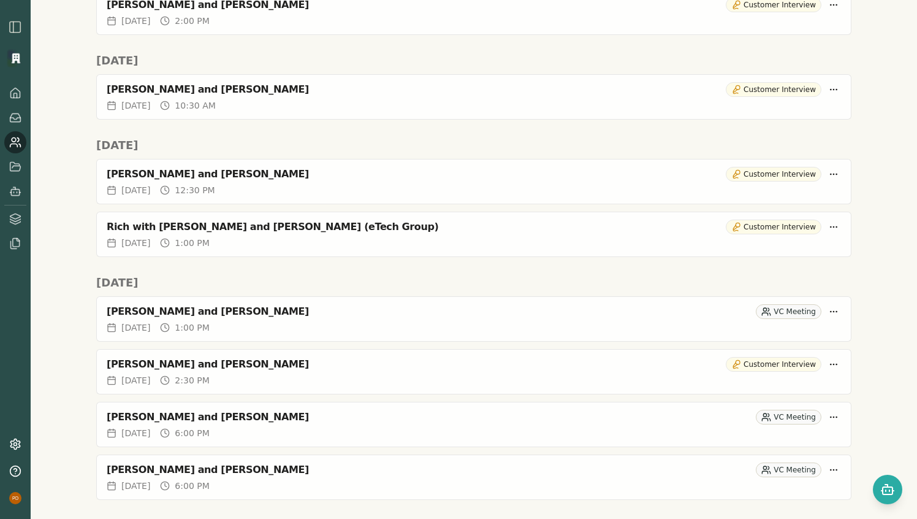 This screenshot has width=917, height=519. I want to click on span: 2:00 PM, so click(192, 21).